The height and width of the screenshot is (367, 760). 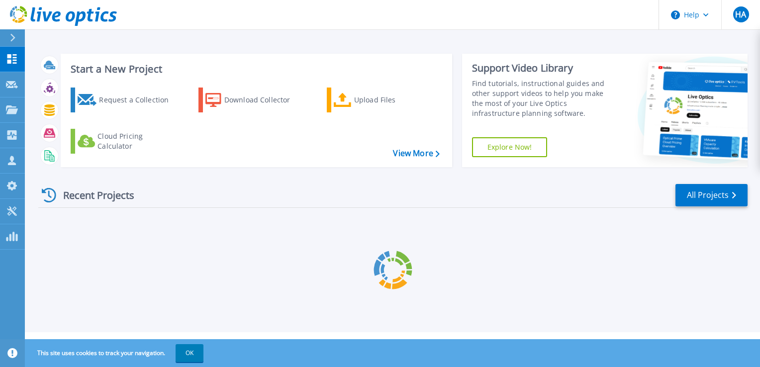 What do you see at coordinates (510, 147) in the screenshot?
I see `a: Explore Now!` at bounding box center [510, 147].